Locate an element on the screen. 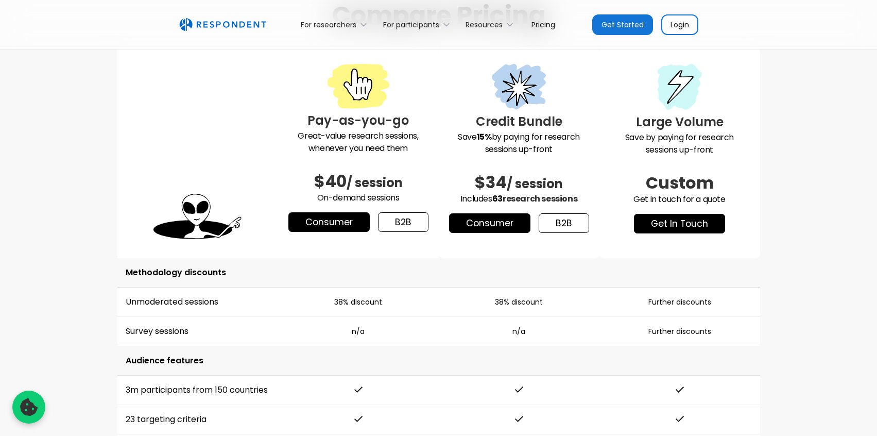  h3: Large Volume is located at coordinates (680, 122).